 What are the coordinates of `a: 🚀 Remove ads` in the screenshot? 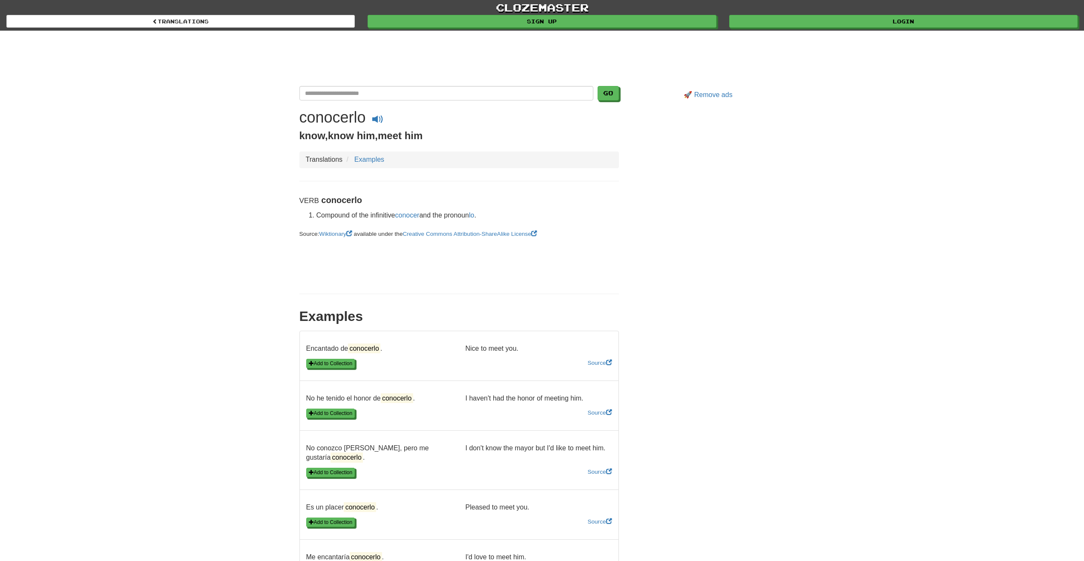 It's located at (708, 95).